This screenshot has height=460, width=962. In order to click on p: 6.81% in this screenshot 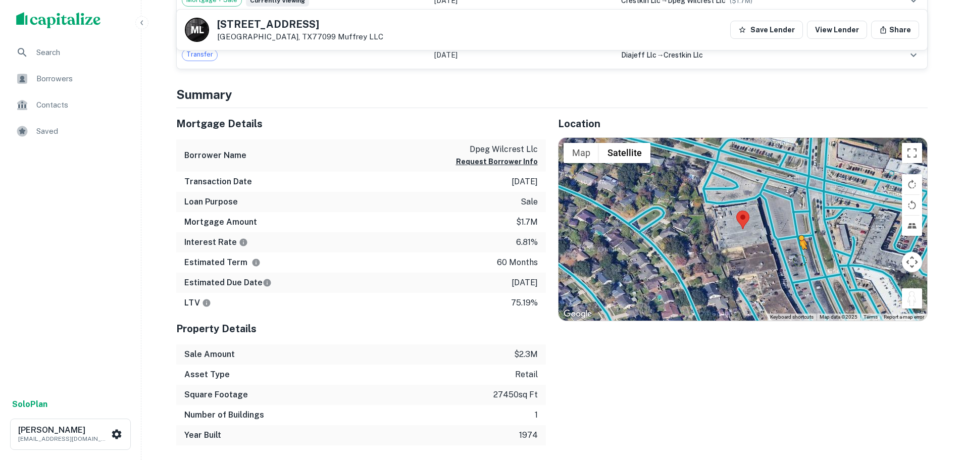, I will do `click(527, 242)`.